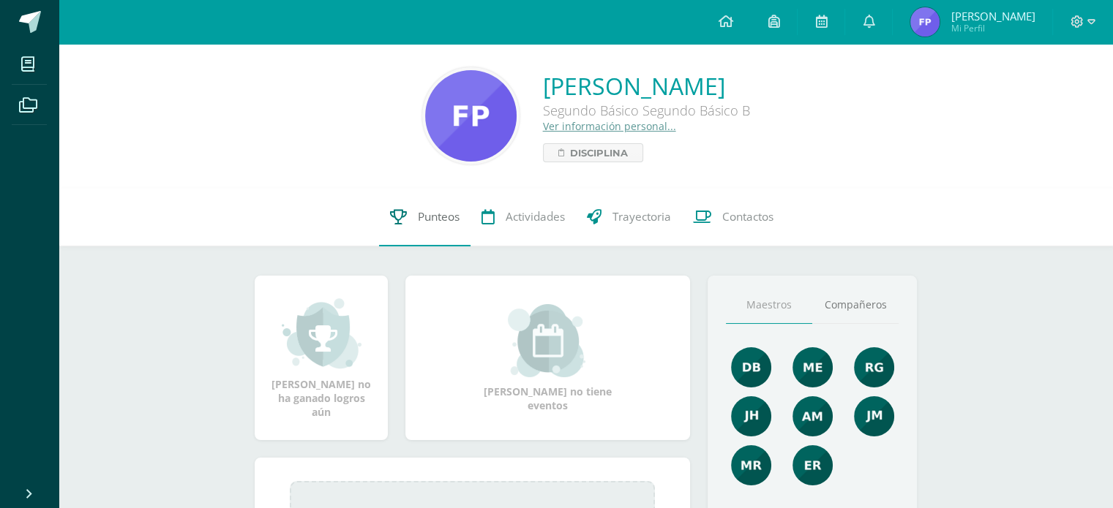 Image resolution: width=1113 pixels, height=508 pixels. Describe the element at coordinates (751, 367) in the screenshot. I see `img: 92e8b7530cfa383477e969a429d96048.png` at that location.